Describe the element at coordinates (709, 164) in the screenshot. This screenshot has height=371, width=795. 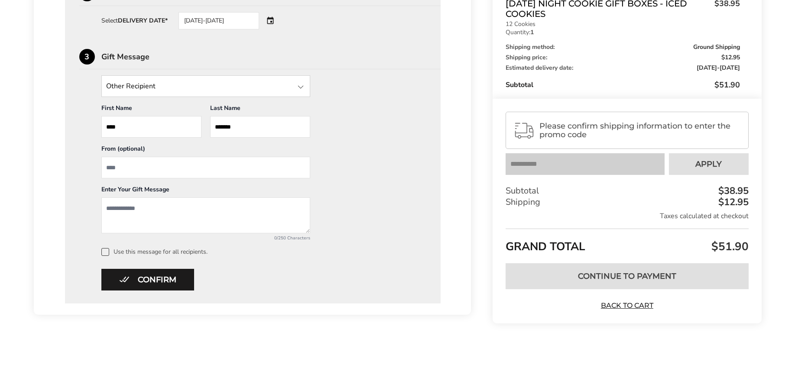
I see `button: Apply` at that location.